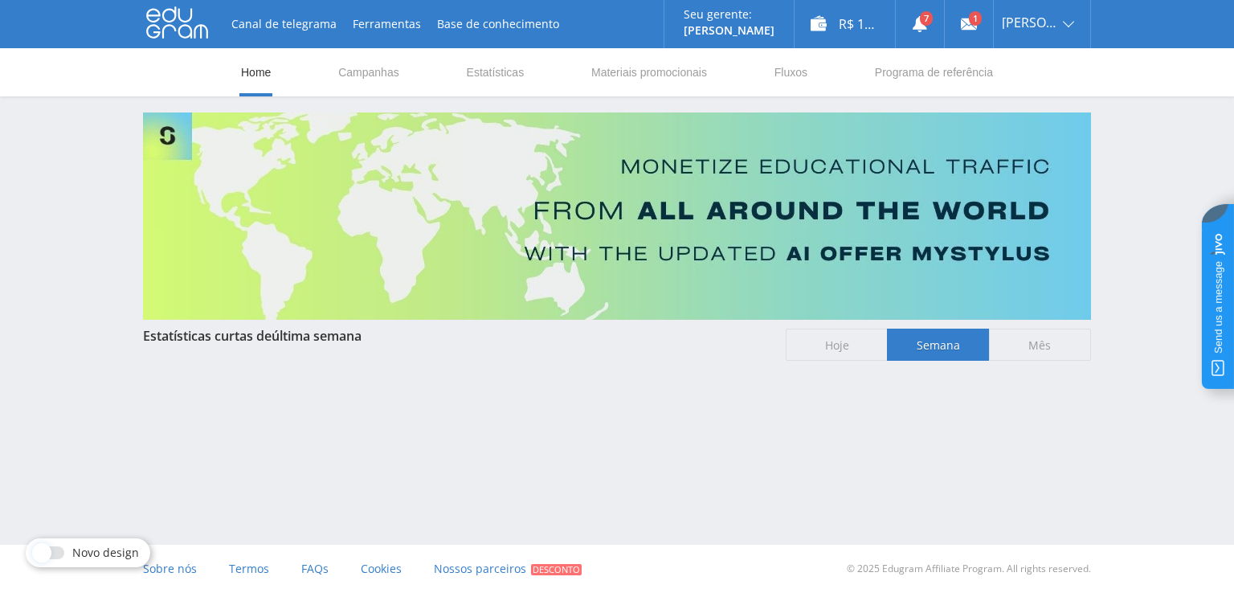  I want to click on span: FAQs, so click(315, 568).